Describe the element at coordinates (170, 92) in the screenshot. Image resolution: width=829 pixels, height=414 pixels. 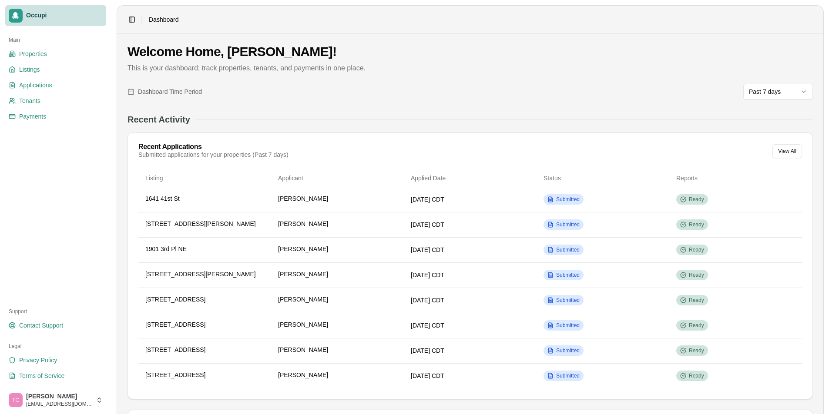
I see `span: Dashboard Time Period` at that location.